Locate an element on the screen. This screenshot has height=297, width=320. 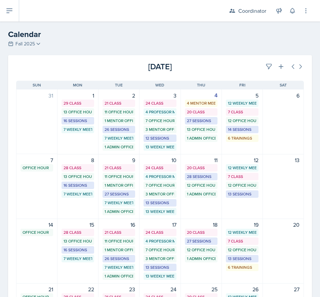
span: Thu is located at coordinates (201, 85).